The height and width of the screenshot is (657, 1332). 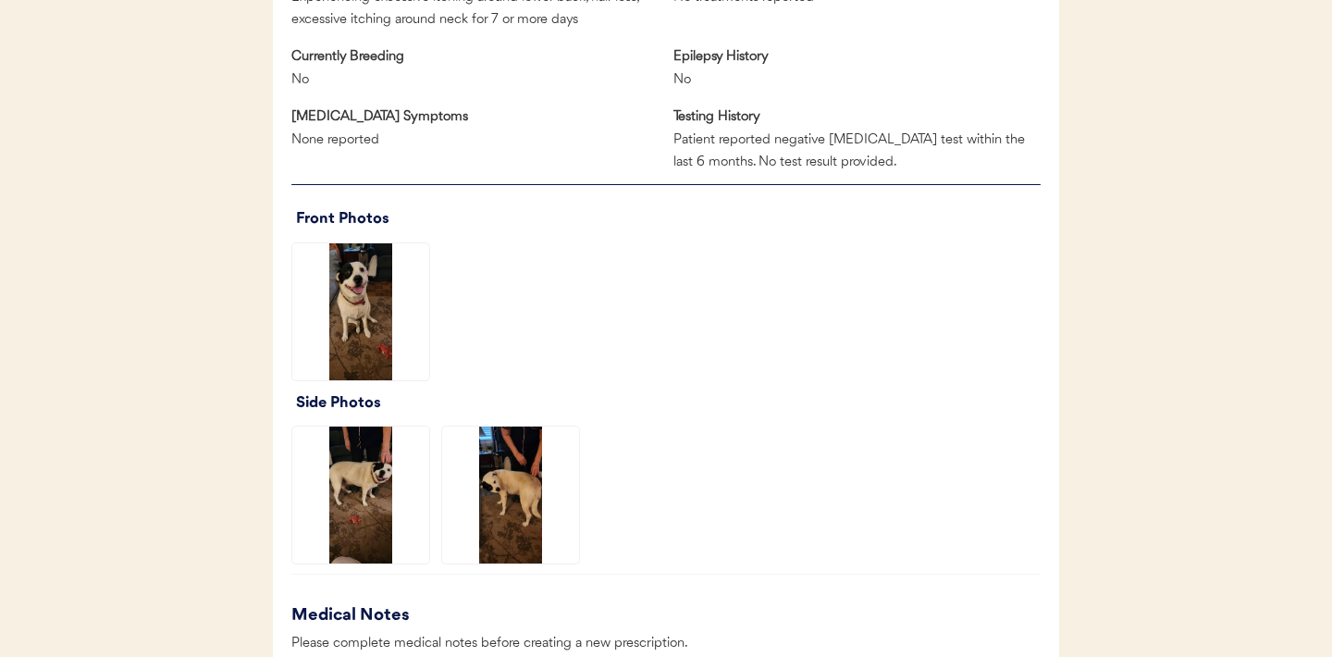 What do you see at coordinates (361, 312) in the screenshot?
I see `img: 1000005385.jpg` at bounding box center [361, 312].